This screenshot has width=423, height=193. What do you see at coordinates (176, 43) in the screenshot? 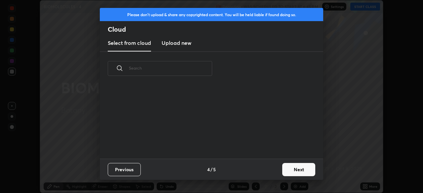
I see `h3: Upload new` at bounding box center [176, 43].